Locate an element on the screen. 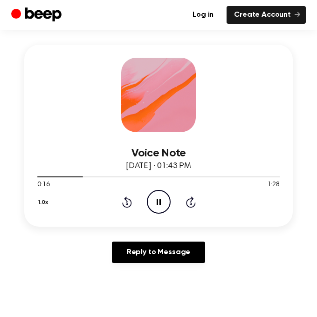  a: Beep is located at coordinates (37, 15).